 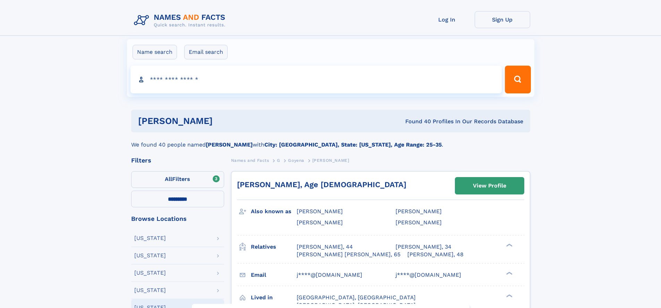 I want to click on a: Goyena, so click(x=296, y=160).